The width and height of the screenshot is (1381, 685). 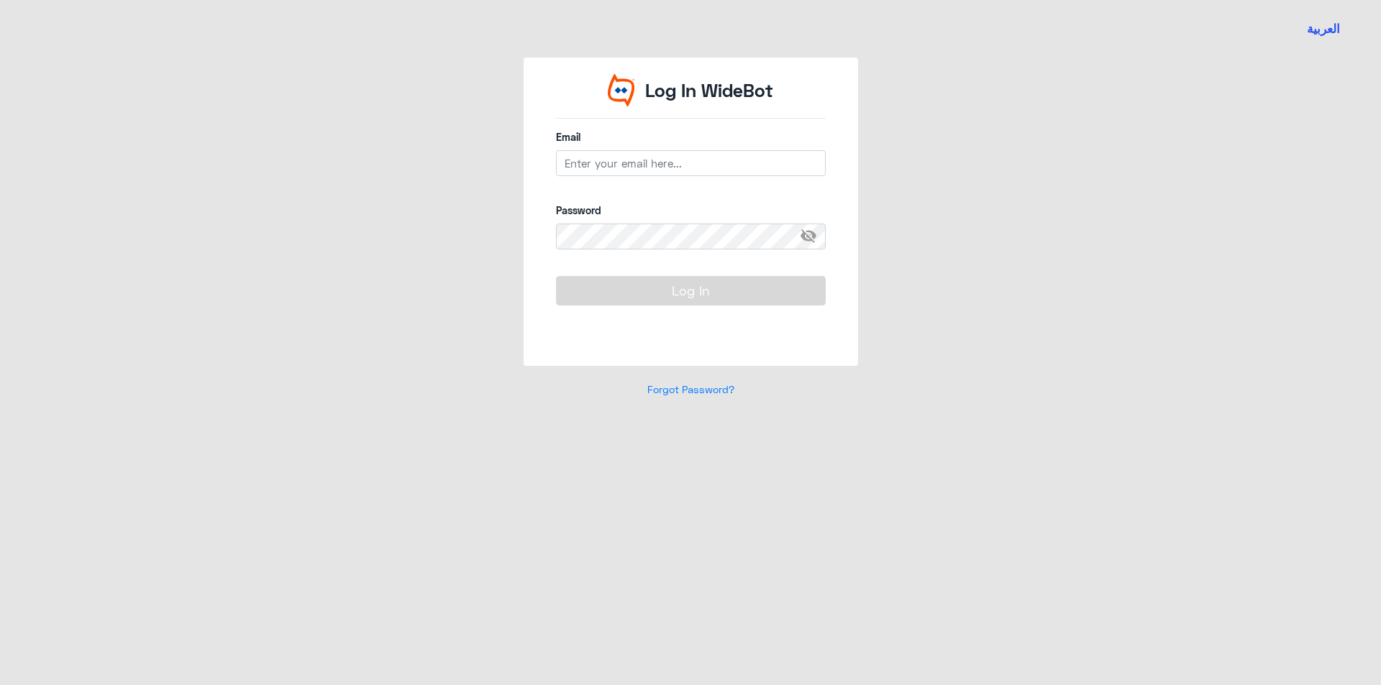 I want to click on a: Switch language, so click(x=1323, y=29).